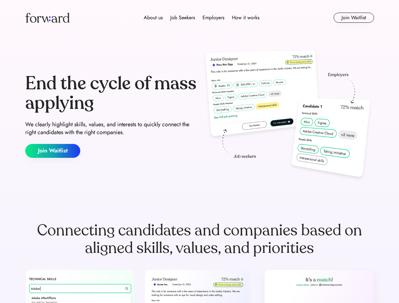 This screenshot has height=303, width=399. What do you see at coordinates (111, 129) in the screenshot?
I see `div: We clearly highlight skills, values, and interests to quickly connect the right candidates with t...` at bounding box center [111, 129].